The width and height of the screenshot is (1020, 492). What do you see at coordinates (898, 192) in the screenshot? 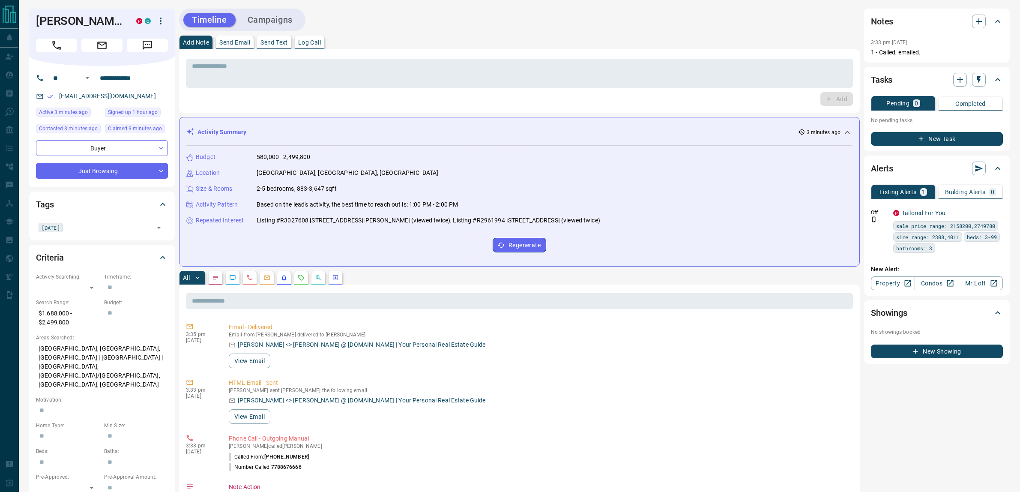
I see `p: Listing Alerts` at bounding box center [898, 192].